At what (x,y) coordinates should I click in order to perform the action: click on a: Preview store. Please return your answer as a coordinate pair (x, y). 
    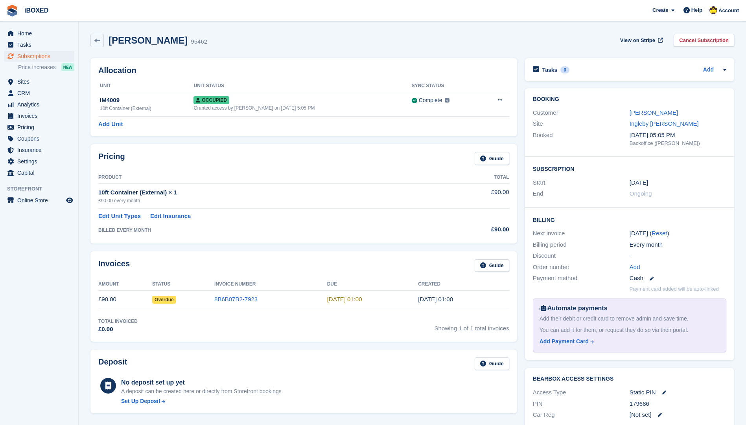
    Looking at the image, I should click on (70, 201).